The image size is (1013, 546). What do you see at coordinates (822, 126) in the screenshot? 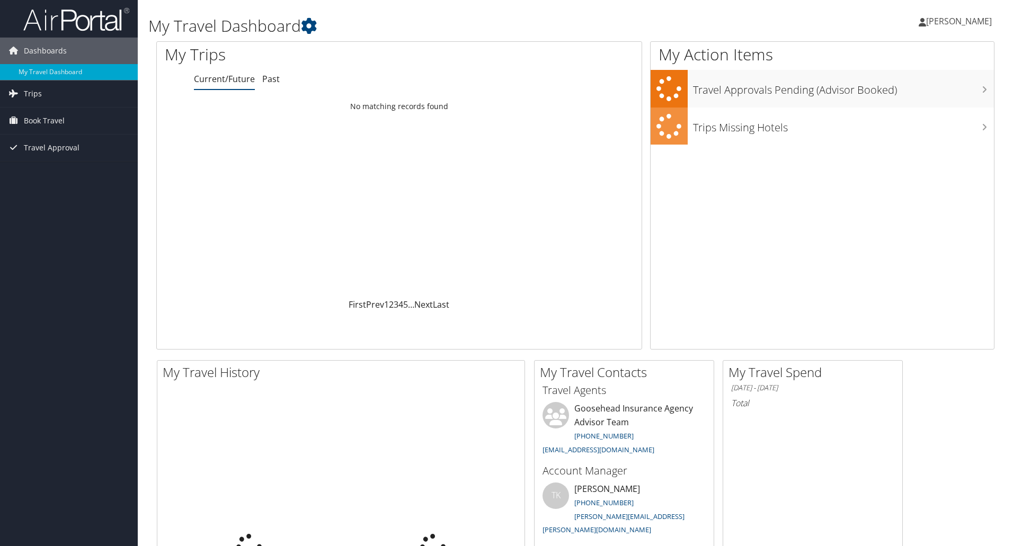
I see `a: Trips Missing Hotels` at bounding box center [822, 126].